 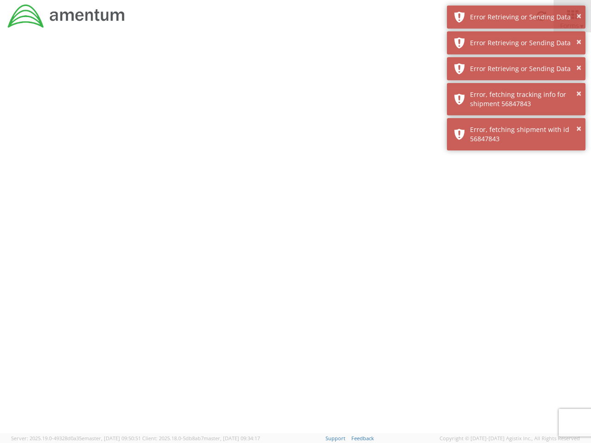 I want to click on div: Error, fetching shipment with id 56847843, so click(x=524, y=134).